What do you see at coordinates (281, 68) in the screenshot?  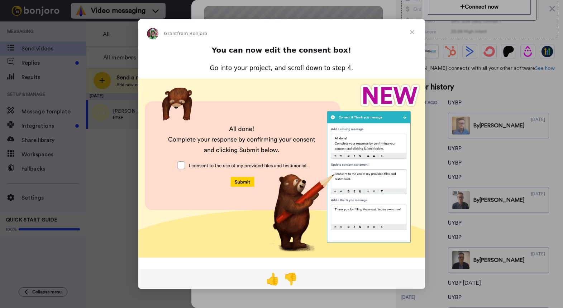 I see `div: Go into your project, and scroll down to step 4.` at bounding box center [281, 68].